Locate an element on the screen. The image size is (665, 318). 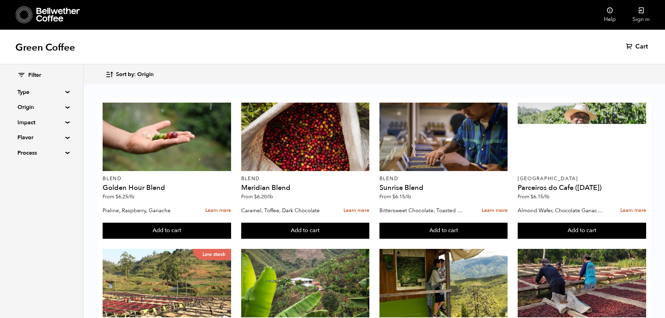
p: Almond Wafer, Chocolate Ganache, Bing Cherry is located at coordinates (561, 210).